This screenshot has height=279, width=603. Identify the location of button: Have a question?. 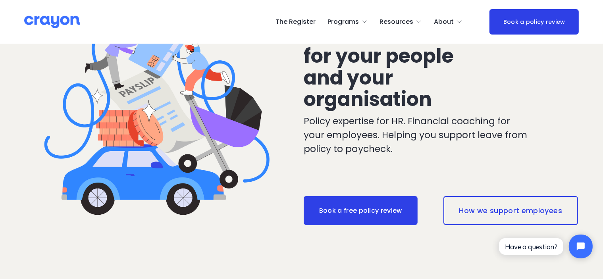
(39, 19).